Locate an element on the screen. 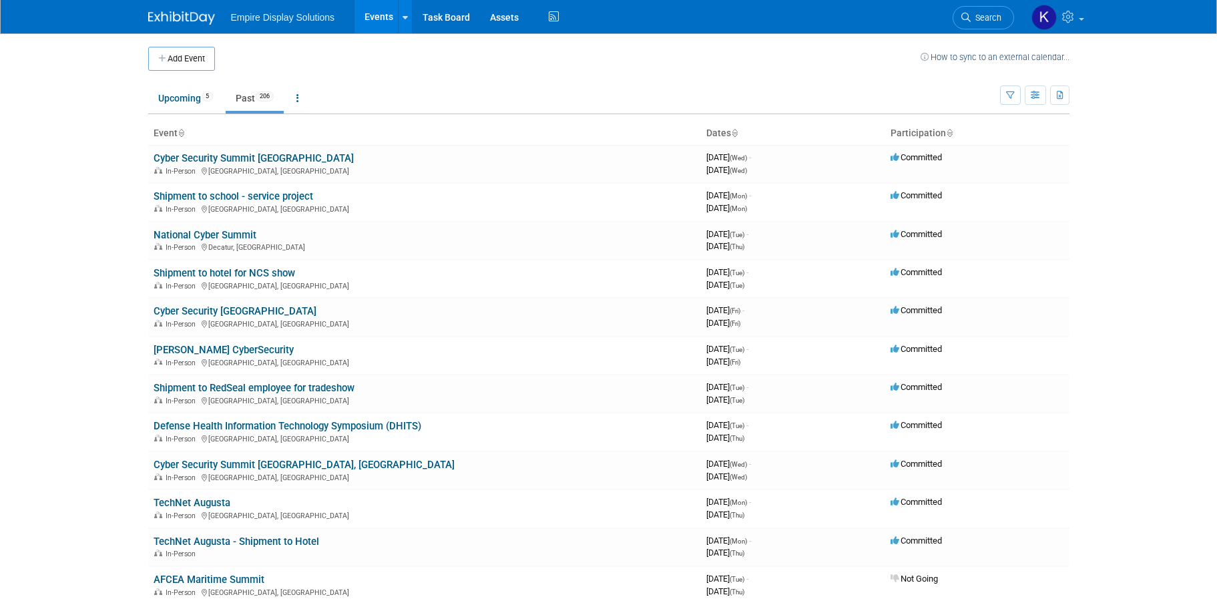 The width and height of the screenshot is (1217, 603). a: AFCEA Maritime Summit is located at coordinates (209, 580).